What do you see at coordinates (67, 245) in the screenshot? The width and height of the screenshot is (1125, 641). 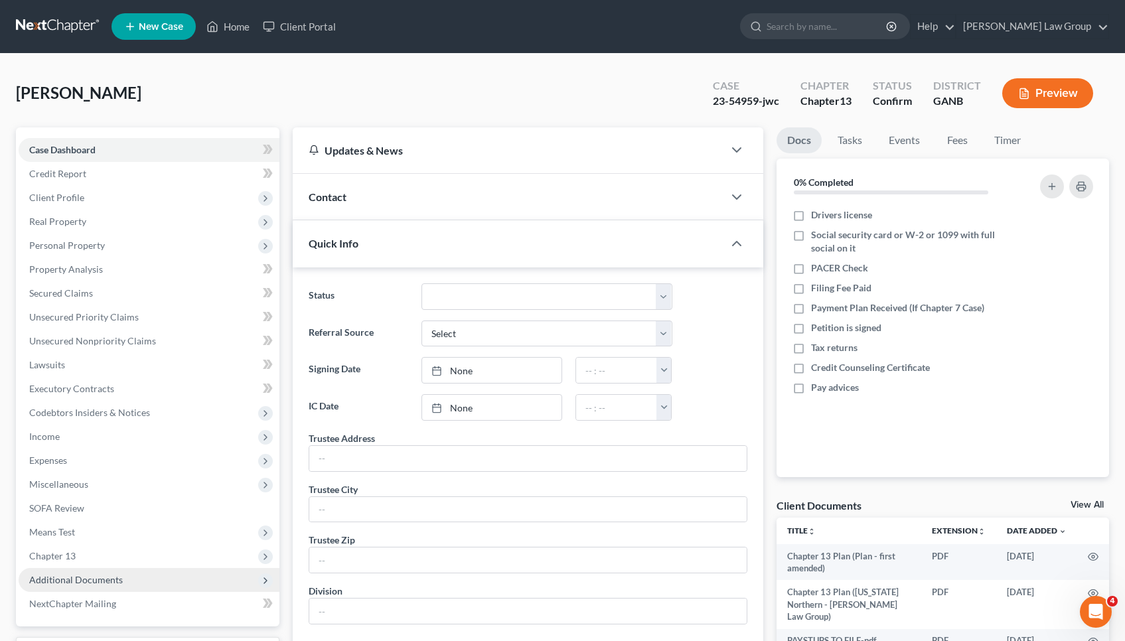 I see `span: Personal Property` at bounding box center [67, 245].